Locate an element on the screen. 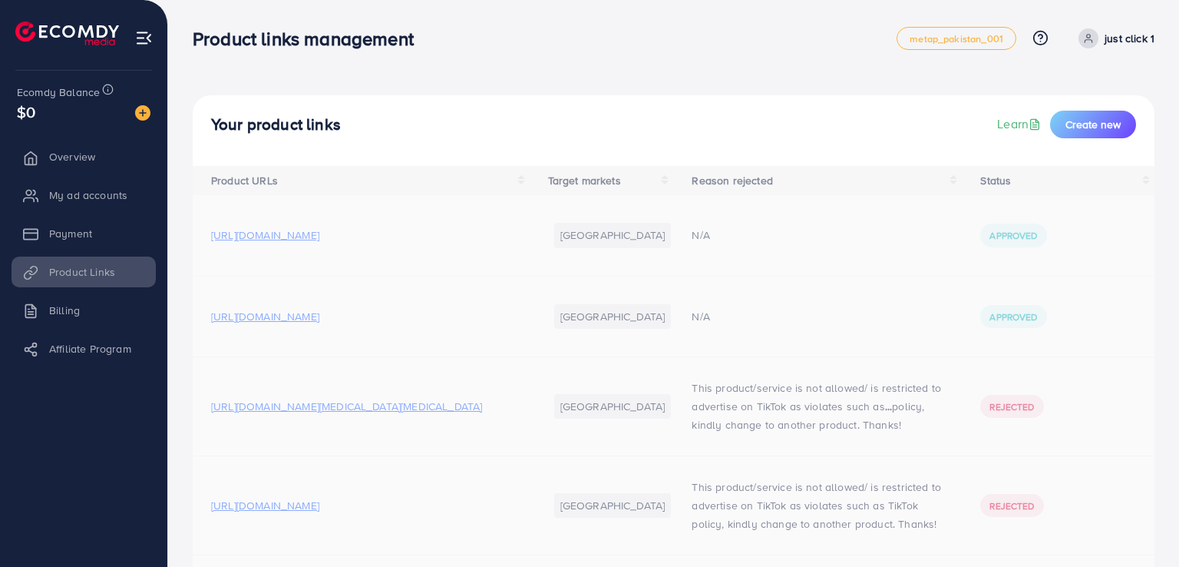  a: logo is located at coordinates (67, 33).